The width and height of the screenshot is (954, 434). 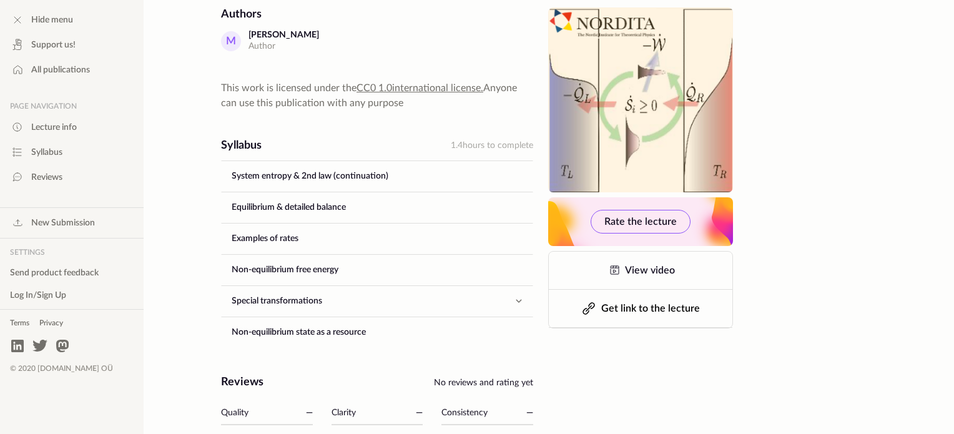 What do you see at coordinates (498, 146) in the screenshot?
I see `span: hours to complete` at bounding box center [498, 146].